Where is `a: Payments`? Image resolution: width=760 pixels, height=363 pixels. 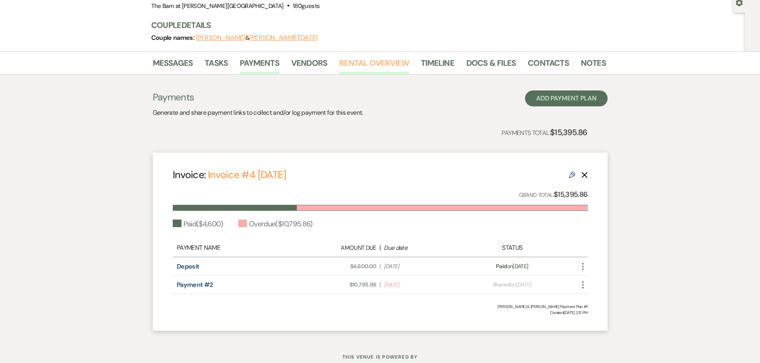 a: Payments is located at coordinates (259, 65).